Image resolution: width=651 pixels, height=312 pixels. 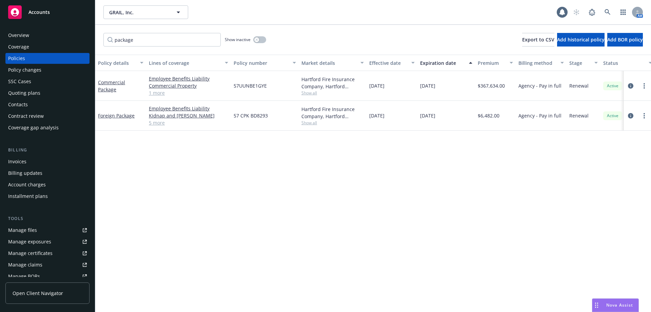 I want to click on div: Premium, so click(x=492, y=63).